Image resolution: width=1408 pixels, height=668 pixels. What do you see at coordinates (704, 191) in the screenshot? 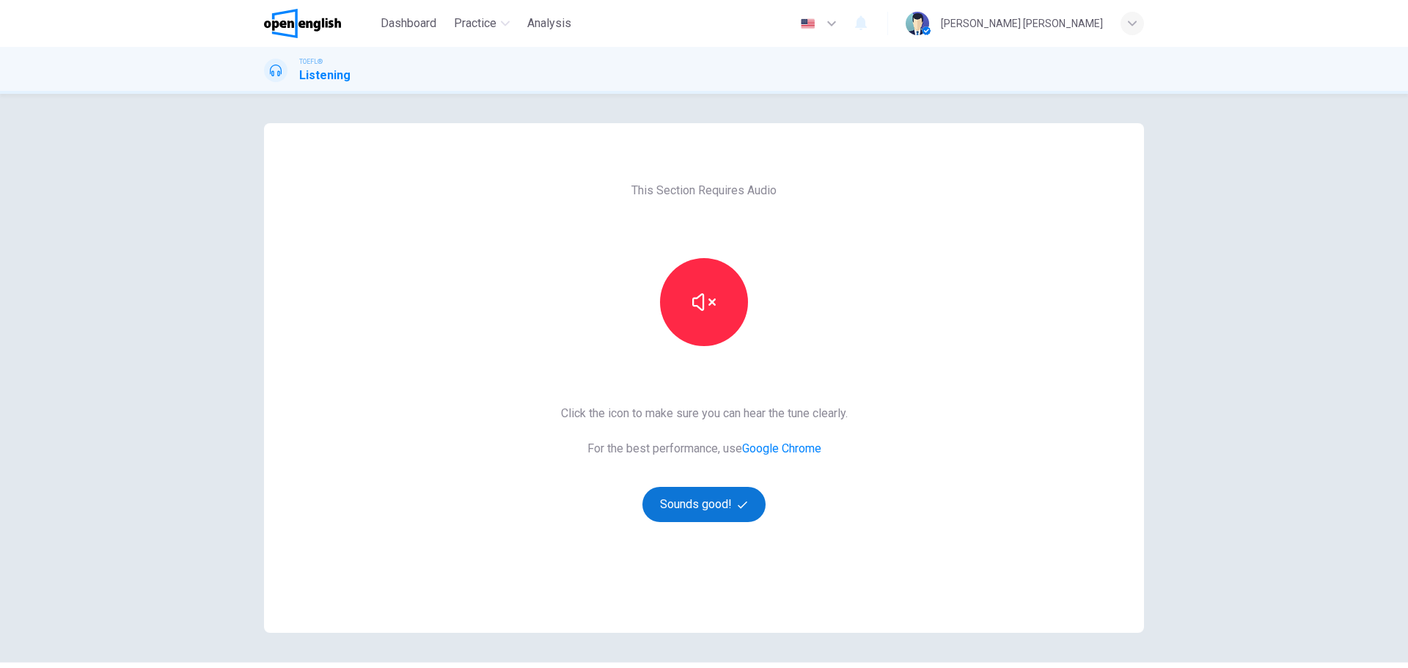
I see `span: This Section Requires Audio` at bounding box center [704, 191].